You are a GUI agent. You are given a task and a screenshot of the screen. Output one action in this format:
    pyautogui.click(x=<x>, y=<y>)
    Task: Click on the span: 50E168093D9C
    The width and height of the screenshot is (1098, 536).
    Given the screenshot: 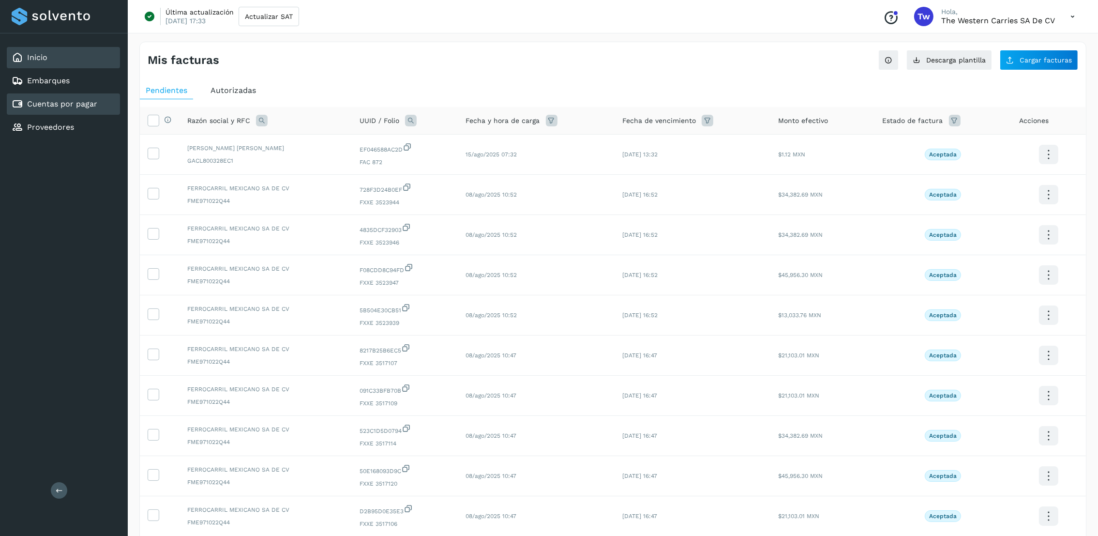 What is the action you would take?
    pyautogui.click(x=405, y=469)
    